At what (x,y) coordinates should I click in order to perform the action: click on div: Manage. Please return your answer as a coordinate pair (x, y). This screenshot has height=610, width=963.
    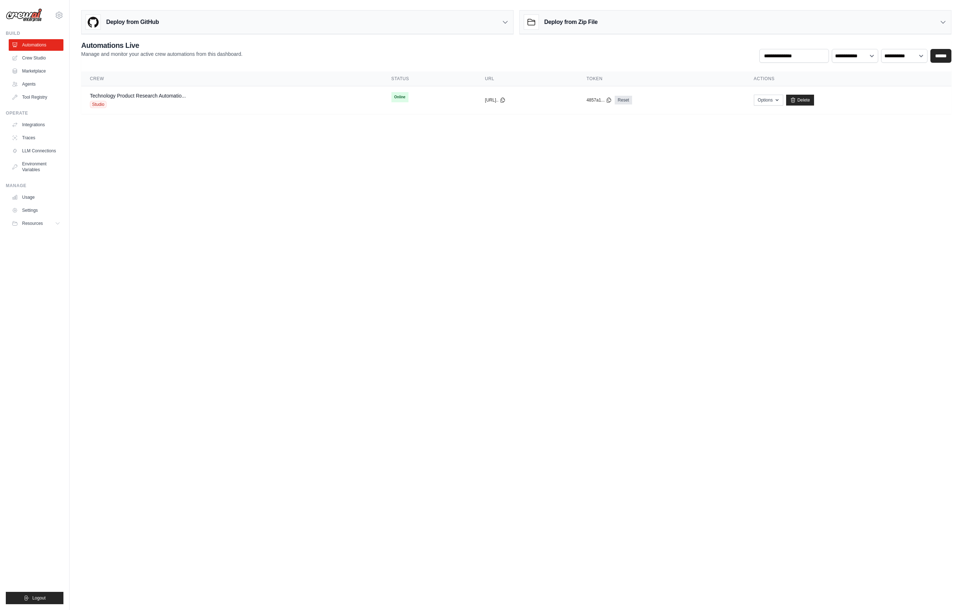
    Looking at the image, I should click on (34, 186).